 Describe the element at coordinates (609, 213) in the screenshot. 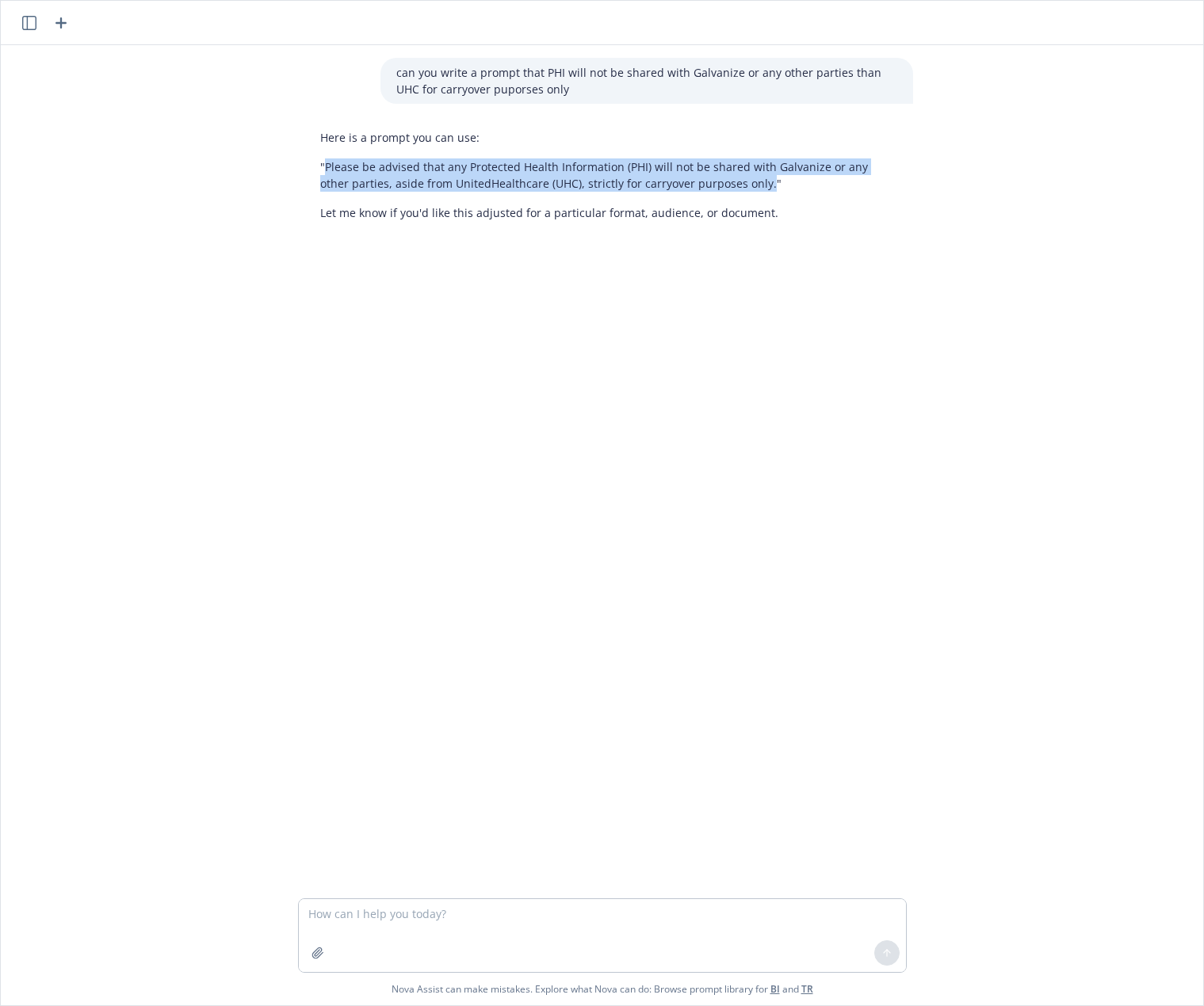

I see `p: Let me know if you'd like this adjusted for a particular format, audience, or document.` at that location.